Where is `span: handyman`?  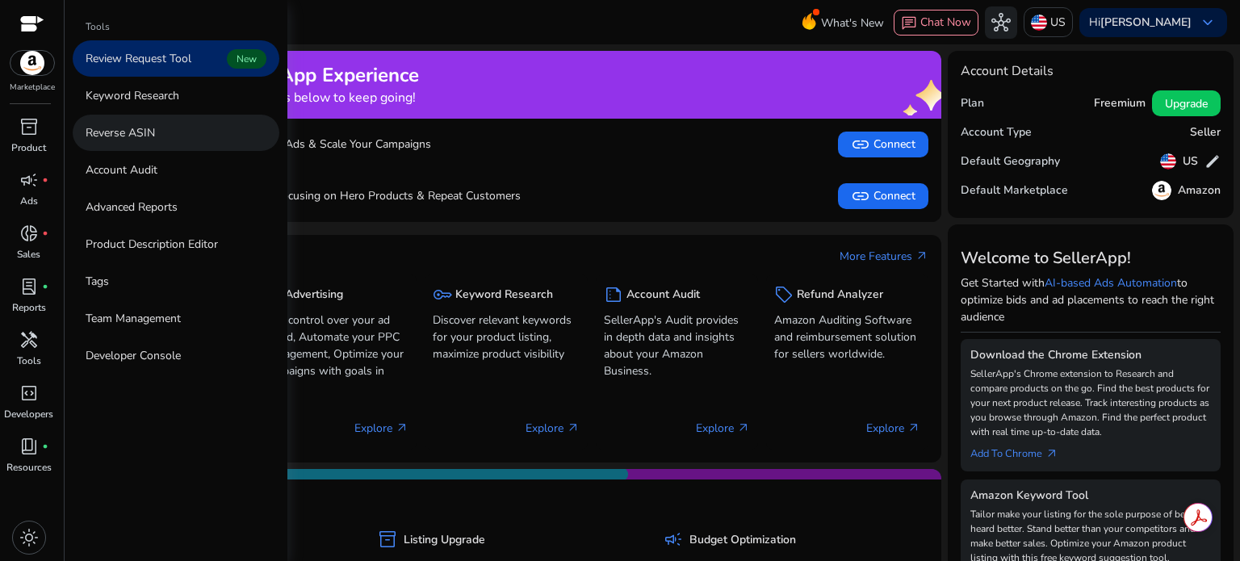 span: handyman is located at coordinates (29, 340).